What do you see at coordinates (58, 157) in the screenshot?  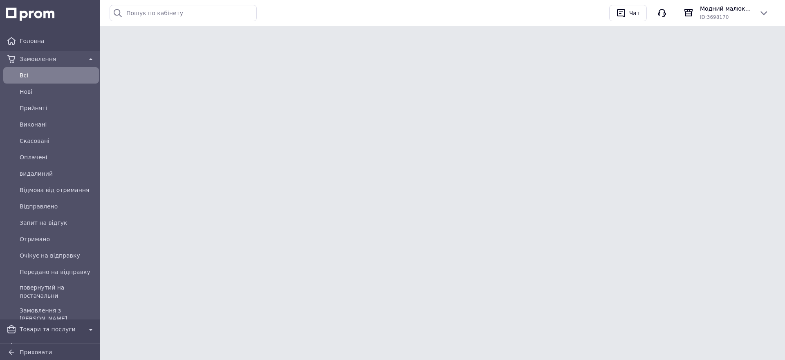 I see `span: Оплачені` at bounding box center [58, 157].